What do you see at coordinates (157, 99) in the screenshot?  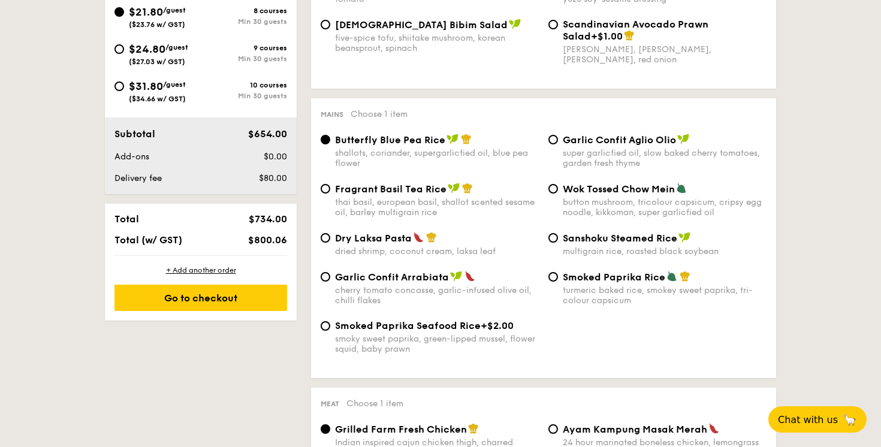 I see `span: ($34.66 w/ GST)` at bounding box center [157, 99].